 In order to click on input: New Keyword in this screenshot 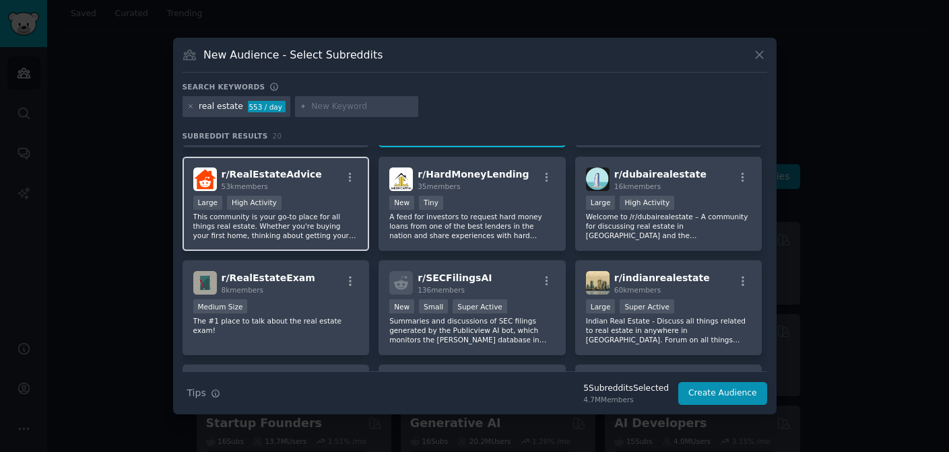, I will do `click(362, 107)`.